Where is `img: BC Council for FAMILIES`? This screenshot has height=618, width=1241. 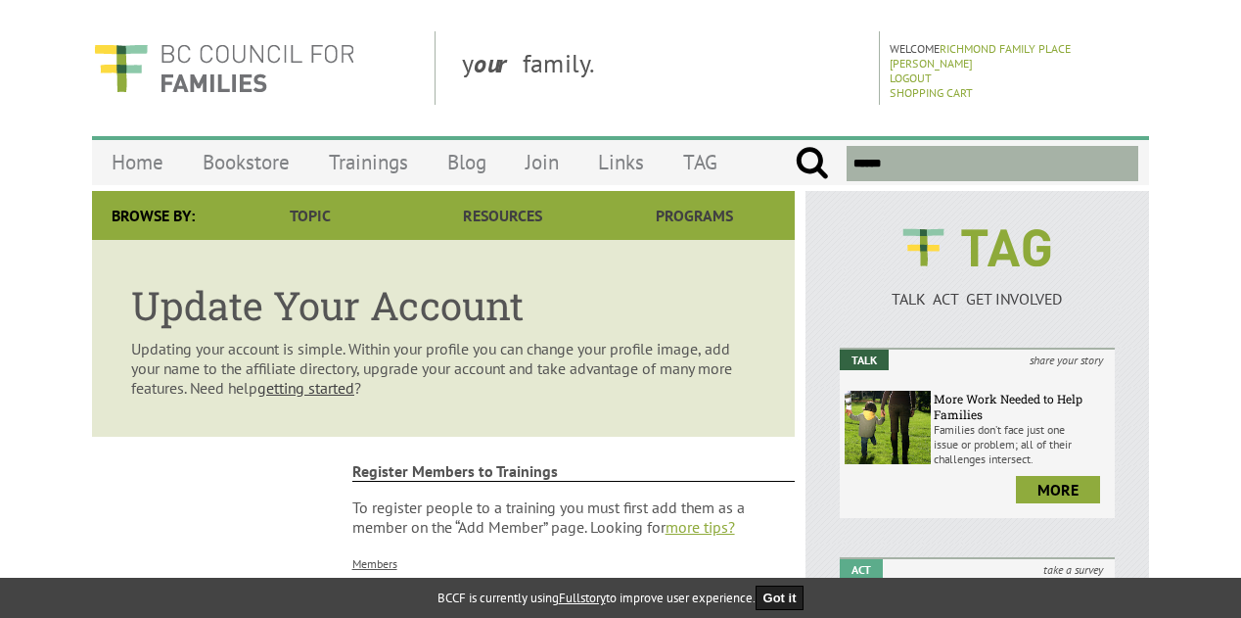
img: BC Council for FAMILIES is located at coordinates (224, 68).